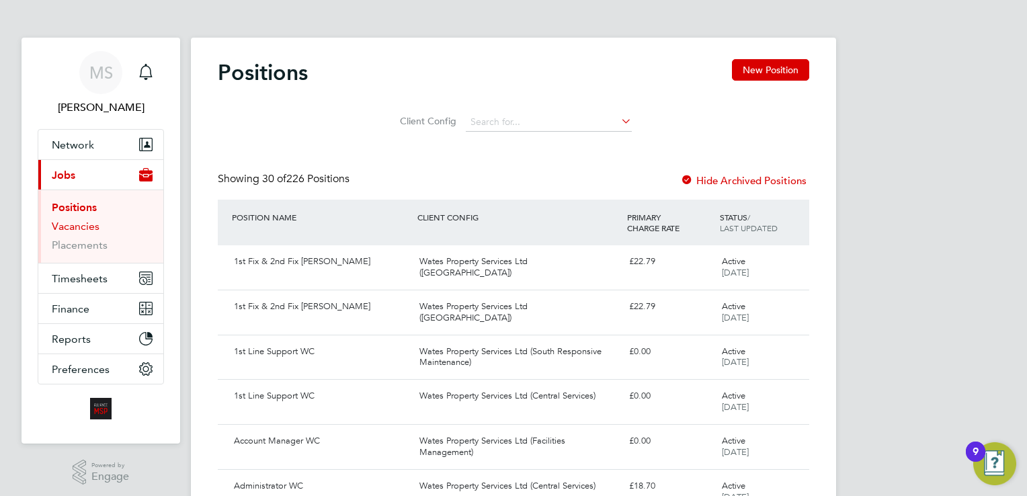 The image size is (1027, 496). What do you see at coordinates (101, 108) in the screenshot?
I see `span: Michael Stone` at bounding box center [101, 108].